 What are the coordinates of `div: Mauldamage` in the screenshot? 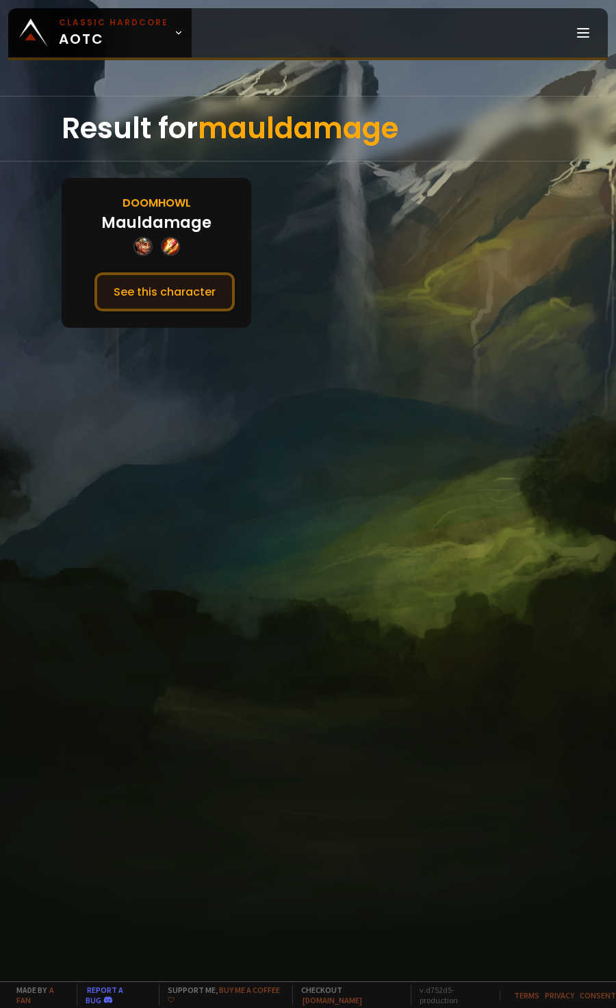 It's located at (156, 222).